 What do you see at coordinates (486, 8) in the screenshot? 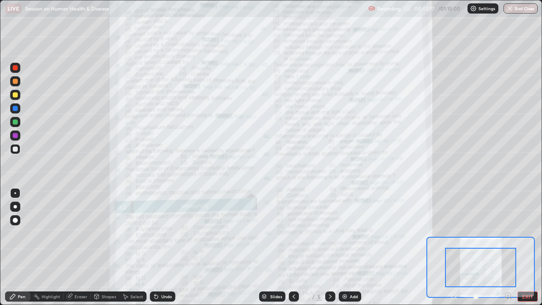
I see `p: Settings` at bounding box center [486, 8].